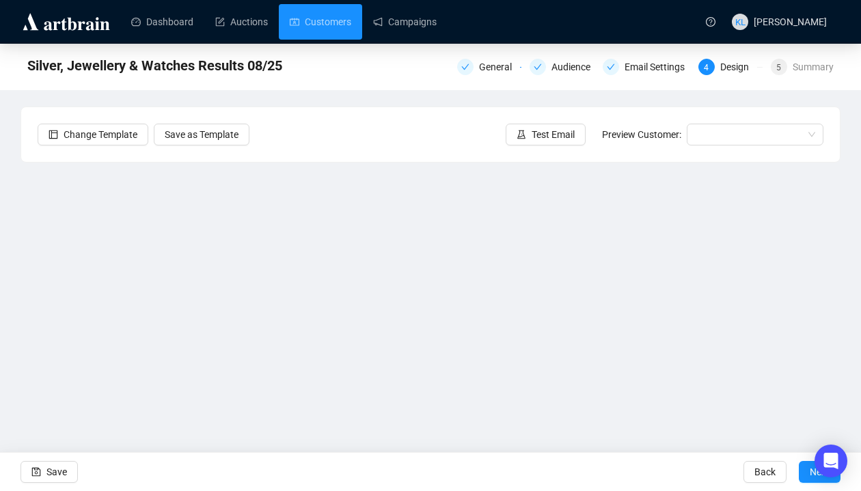  I want to click on div: 4Design, so click(730, 67).